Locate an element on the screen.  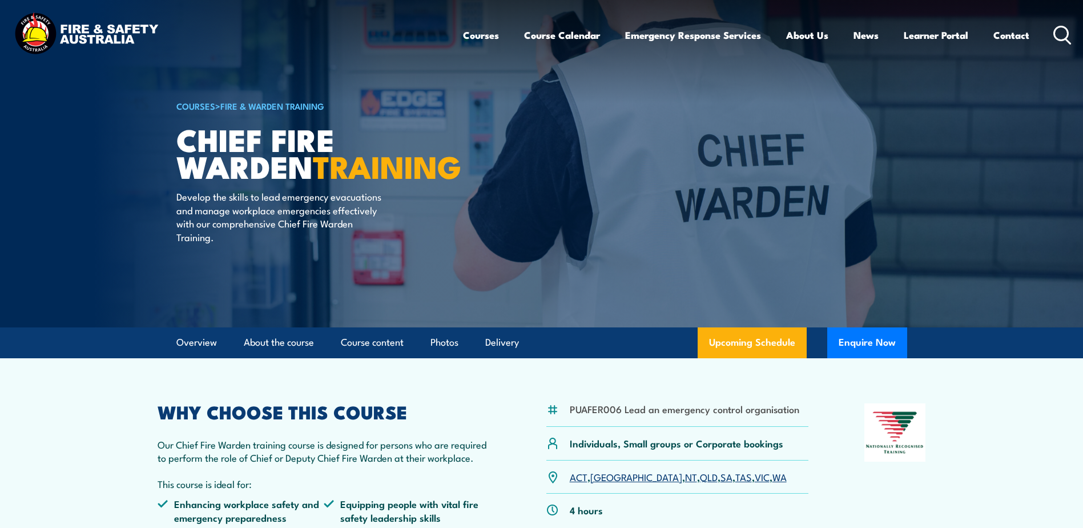
a: Course Calendar is located at coordinates (562, 35).